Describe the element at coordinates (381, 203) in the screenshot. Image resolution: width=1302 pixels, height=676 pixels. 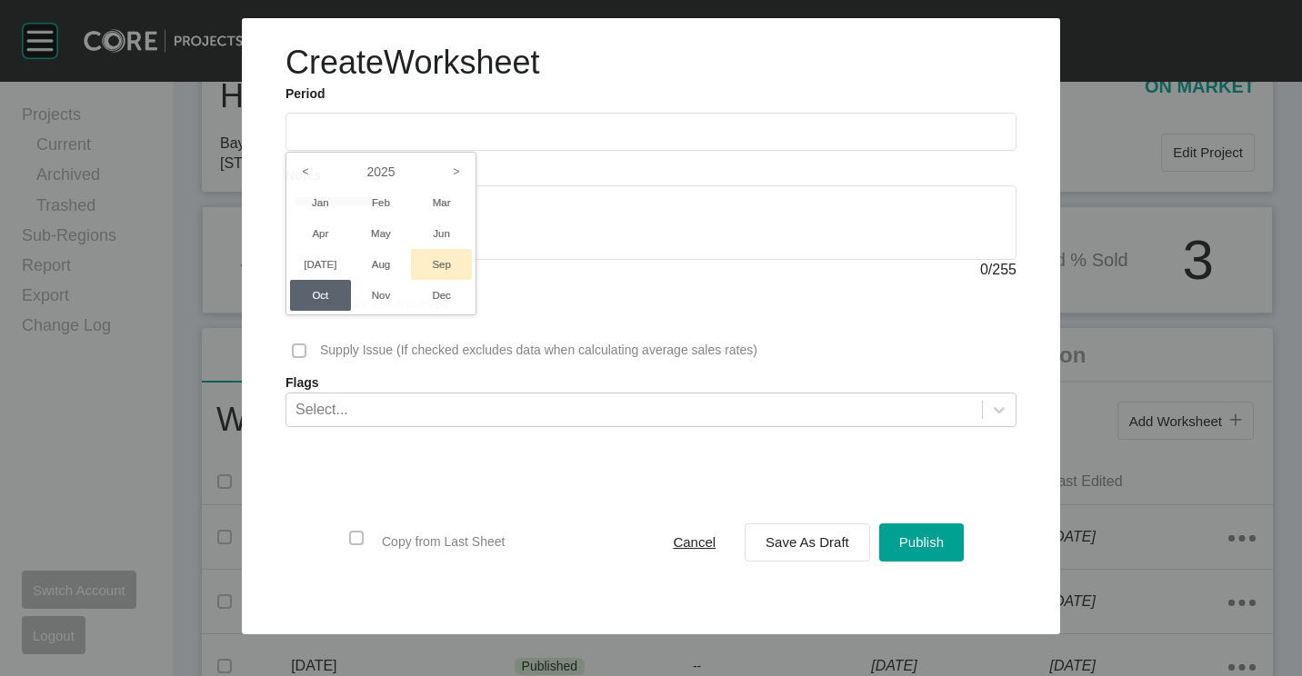
I see `li: Feb` at that location.